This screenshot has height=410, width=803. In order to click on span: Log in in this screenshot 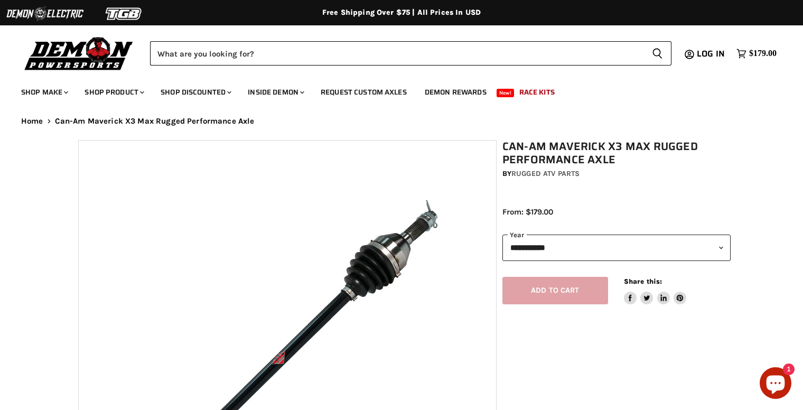, I will do `click(711, 53)`.